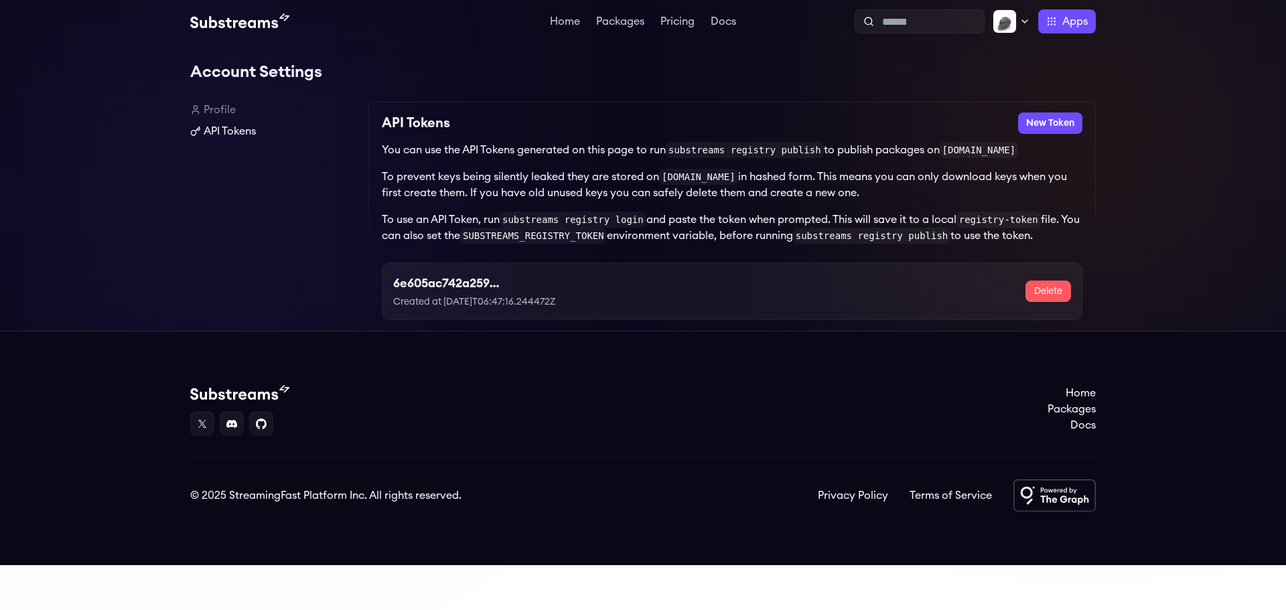  I want to click on button: Delete, so click(1048, 291).